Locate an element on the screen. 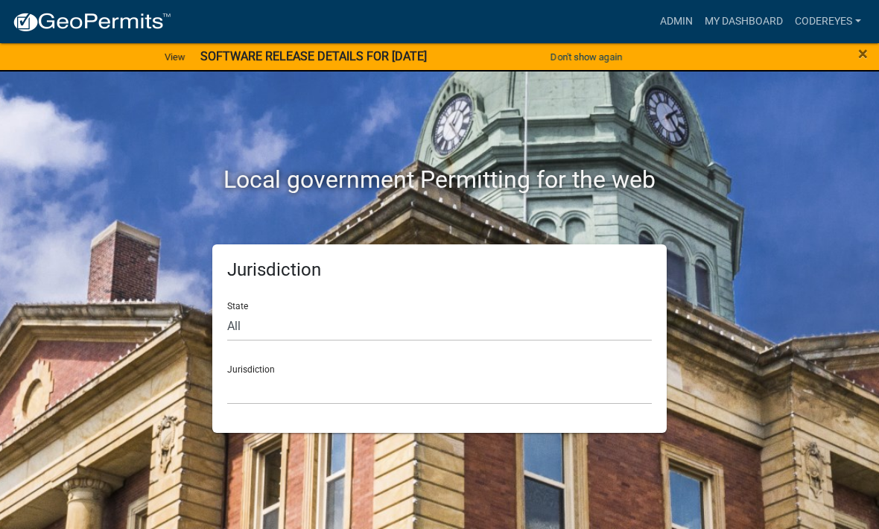 The image size is (879, 529). a: View is located at coordinates (175, 57).